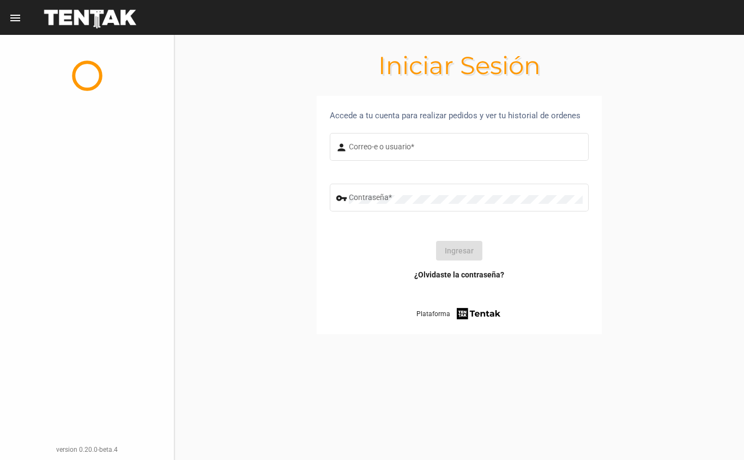  What do you see at coordinates (342, 148) in the screenshot?
I see `mat-icon: person` at bounding box center [342, 148].